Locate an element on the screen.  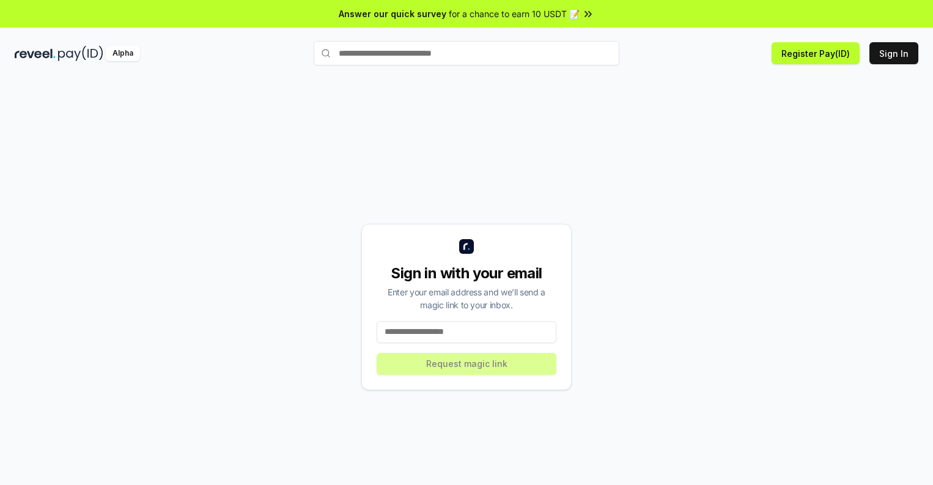
span: for a chance to earn 10 USDT 📝 is located at coordinates (514, 13).